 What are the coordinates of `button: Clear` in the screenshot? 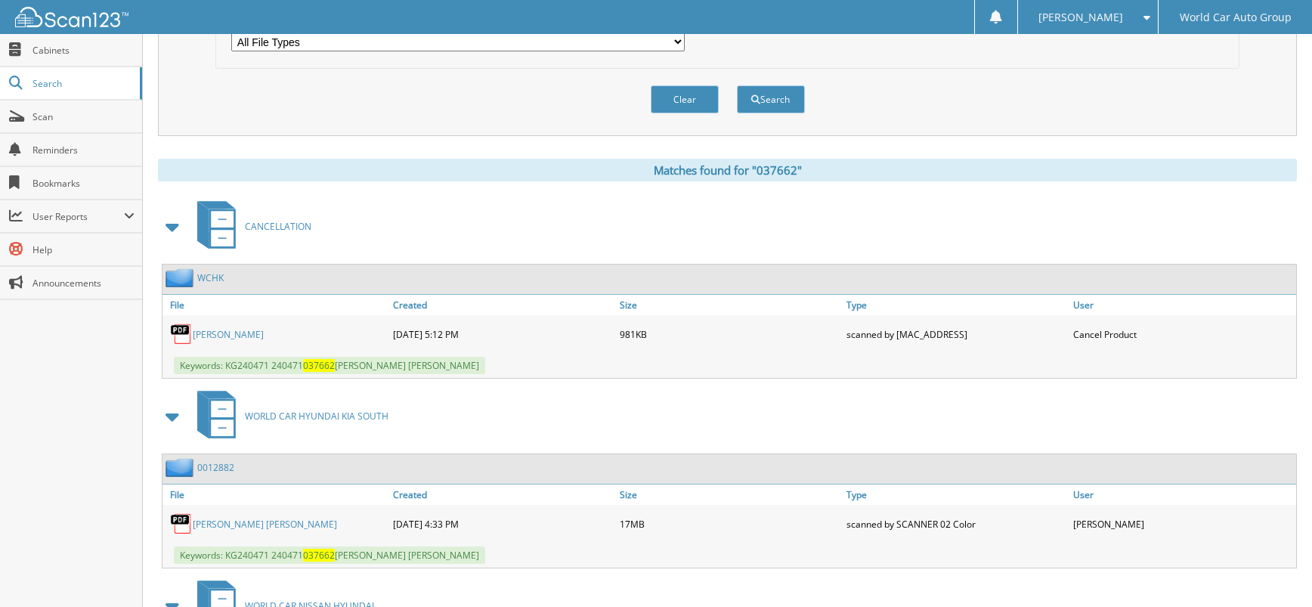 It's located at (685, 99).